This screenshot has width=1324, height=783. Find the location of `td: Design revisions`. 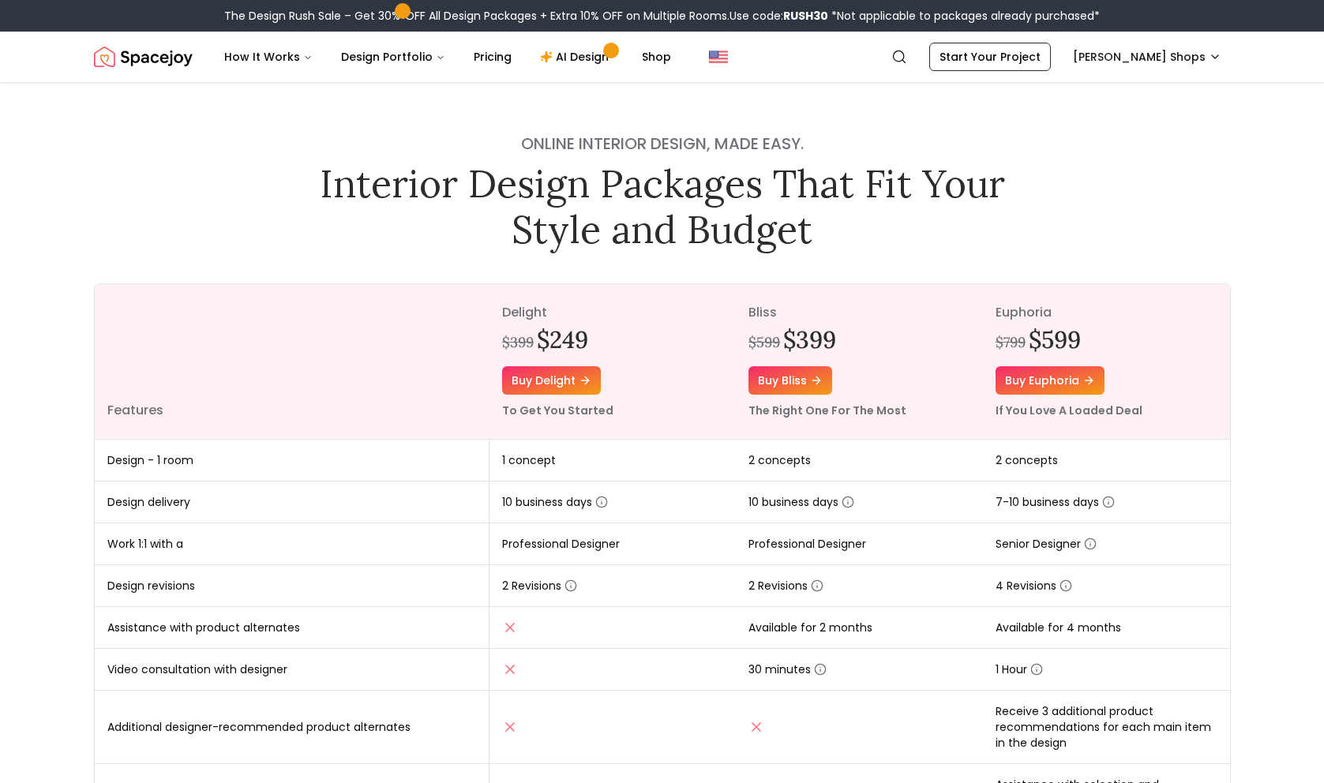

td: Design revisions is located at coordinates (292, 586).